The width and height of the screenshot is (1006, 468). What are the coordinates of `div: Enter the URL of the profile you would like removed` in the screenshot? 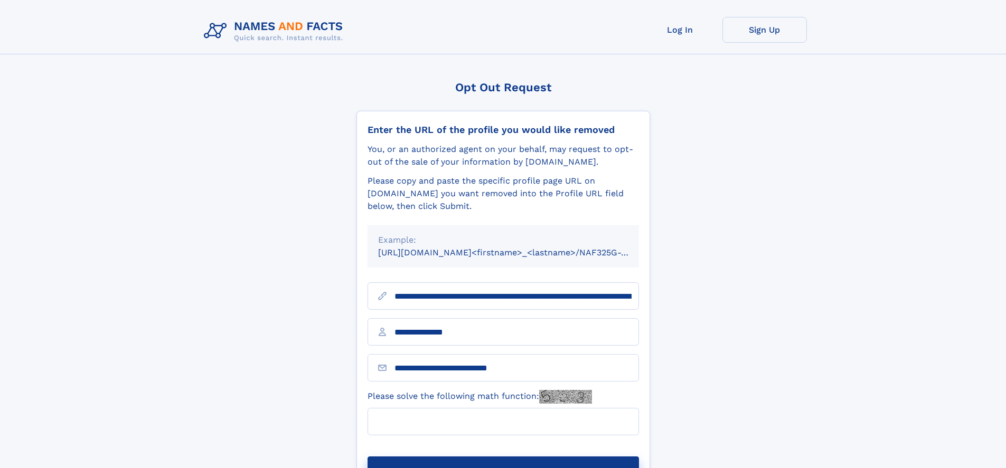 It's located at (503, 130).